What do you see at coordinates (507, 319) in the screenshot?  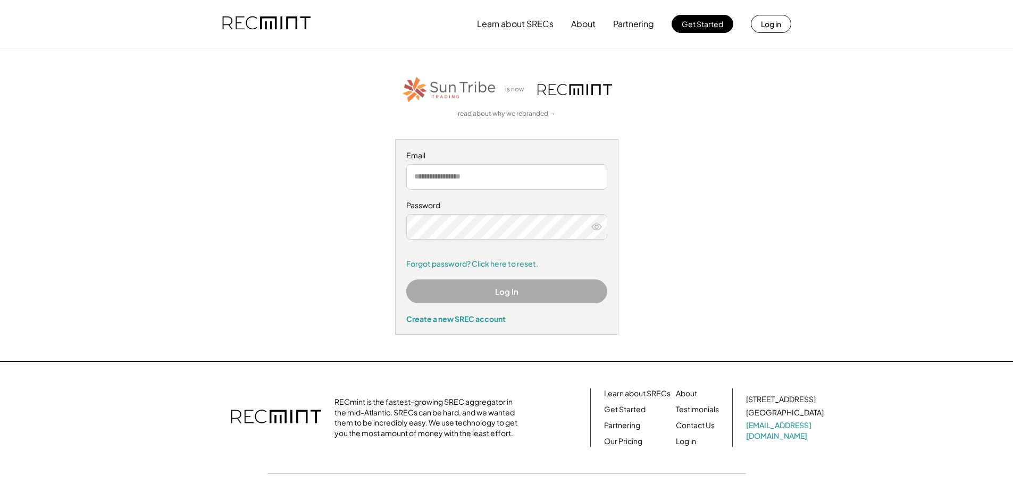 I see `div: Create a new SREC account` at bounding box center [507, 319].